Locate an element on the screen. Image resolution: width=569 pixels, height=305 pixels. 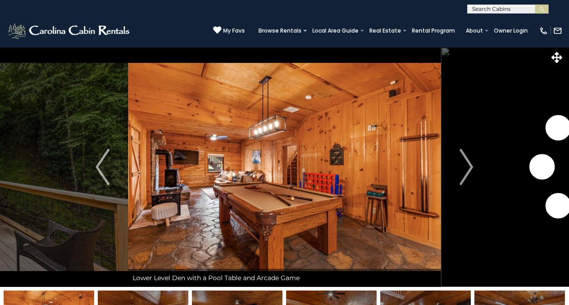
div: Lower Level Den with a Pool Table and Arcade Game is located at coordinates (285, 278).